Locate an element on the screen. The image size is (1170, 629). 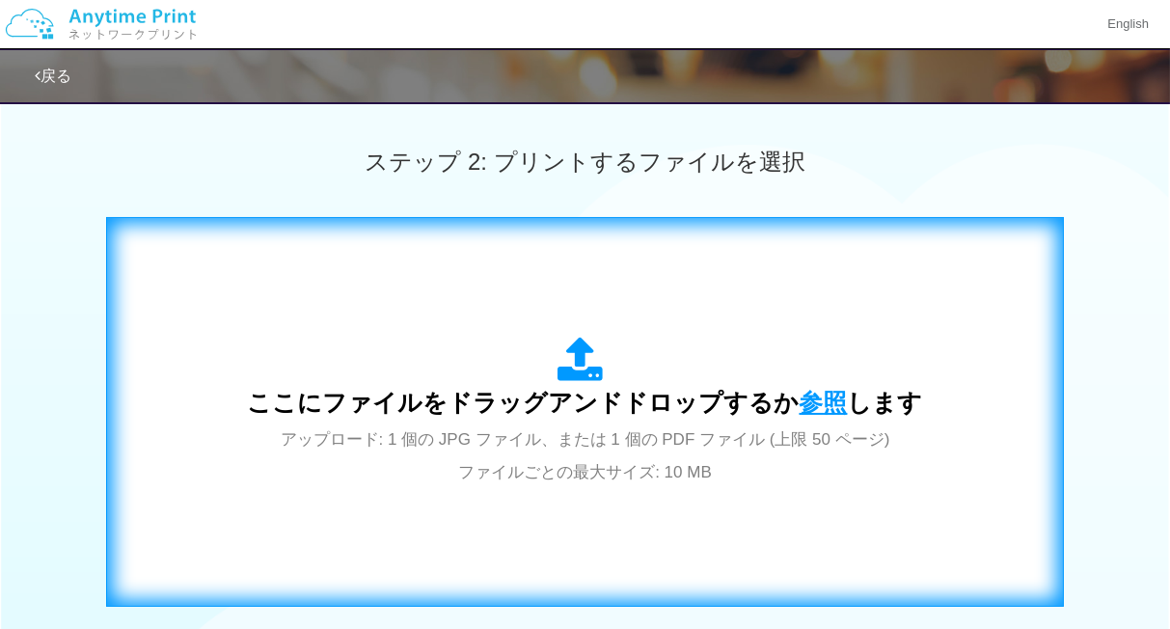
a: 戻る is located at coordinates (53, 75).